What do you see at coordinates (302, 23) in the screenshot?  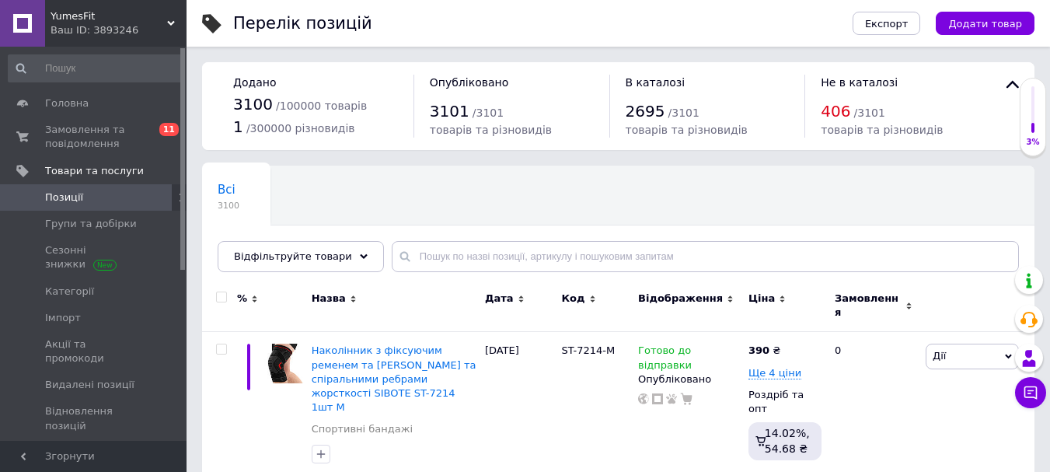 I see `div: Перелік позицій` at bounding box center [302, 23].